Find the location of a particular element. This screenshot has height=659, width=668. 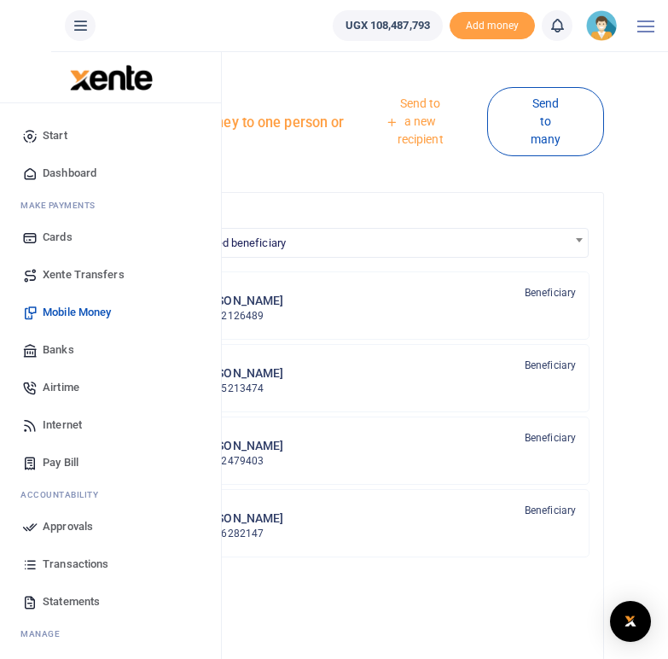

span: Statements is located at coordinates (71, 602).